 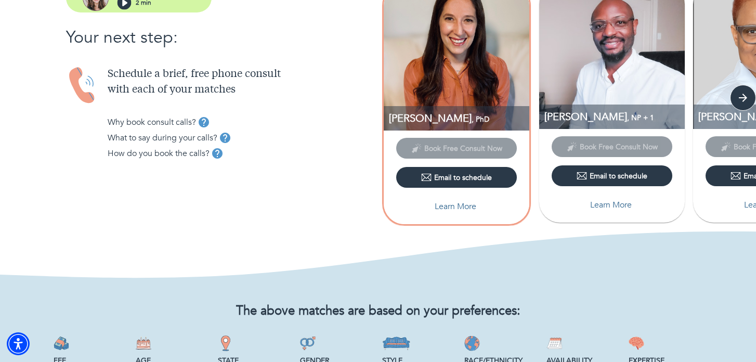 What do you see at coordinates (222, 37) in the screenshot?
I see `p: Your next step:` at bounding box center [222, 37].